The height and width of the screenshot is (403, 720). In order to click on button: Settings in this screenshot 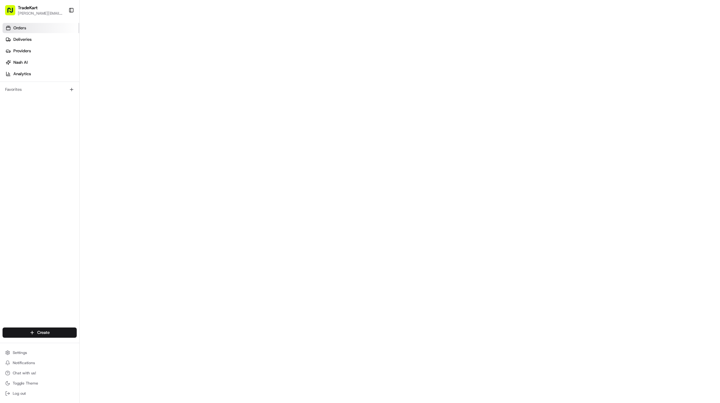, I will do `click(39, 353)`.